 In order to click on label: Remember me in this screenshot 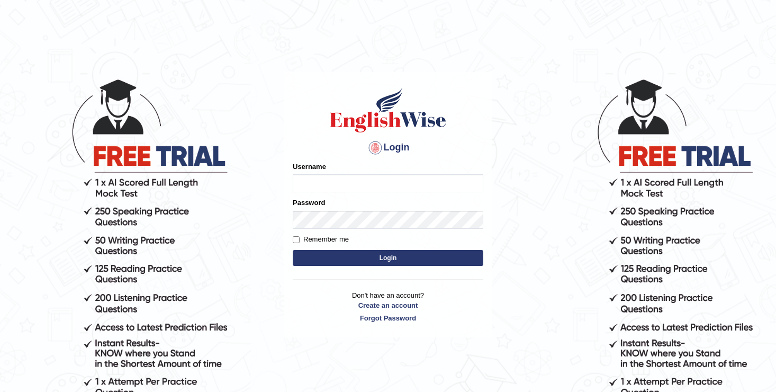, I will do `click(321, 239)`.